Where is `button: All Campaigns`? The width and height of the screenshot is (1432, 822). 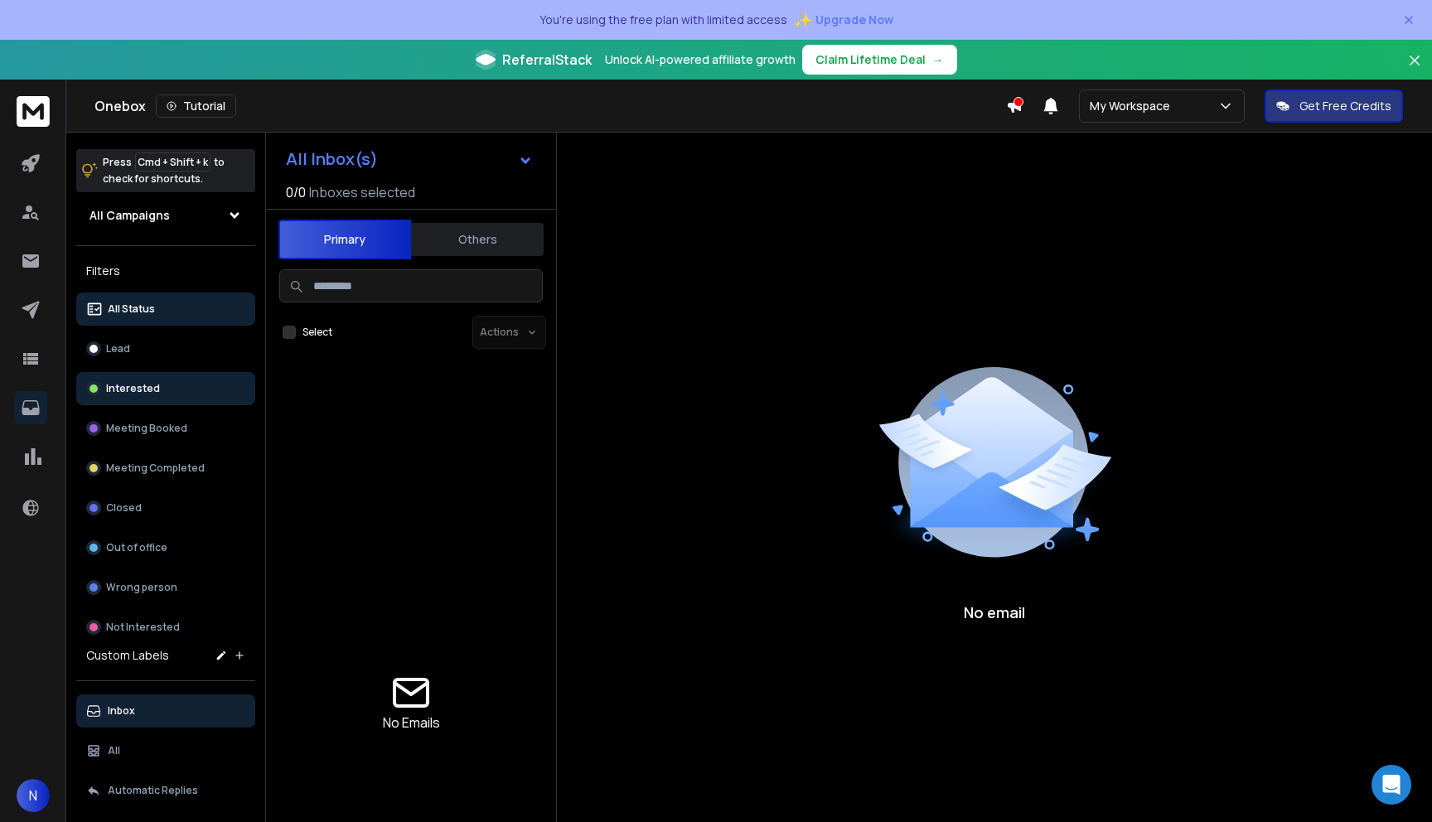 button: All Campaigns is located at coordinates (166, 215).